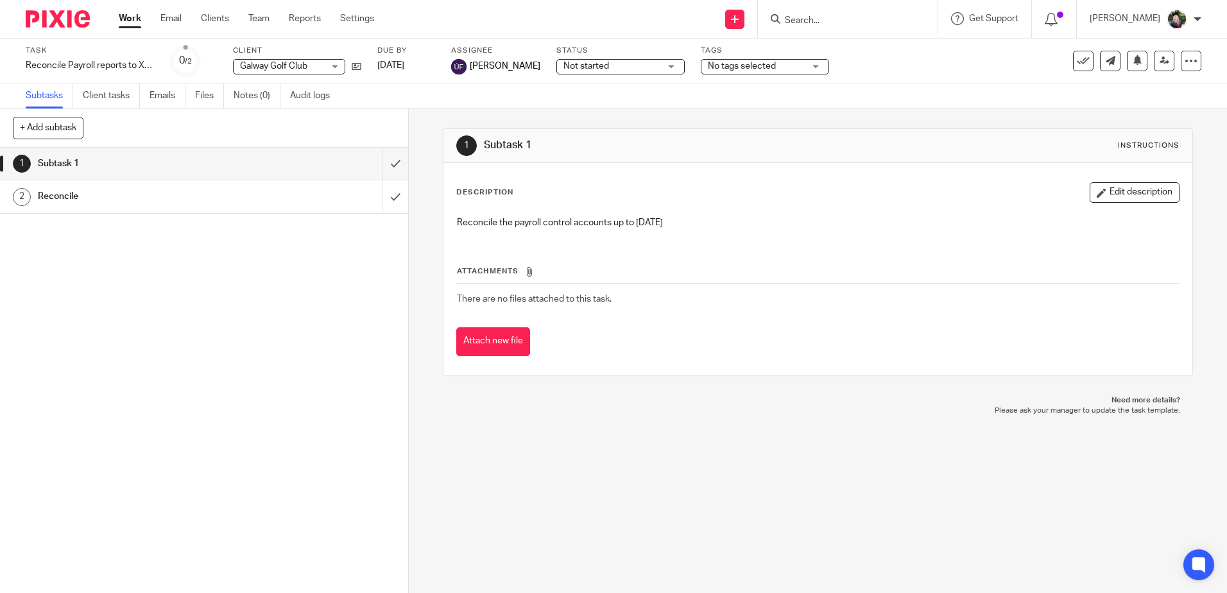 Image resolution: width=1227 pixels, height=593 pixels. What do you see at coordinates (297, 51) in the screenshot?
I see `label: Client` at bounding box center [297, 51].